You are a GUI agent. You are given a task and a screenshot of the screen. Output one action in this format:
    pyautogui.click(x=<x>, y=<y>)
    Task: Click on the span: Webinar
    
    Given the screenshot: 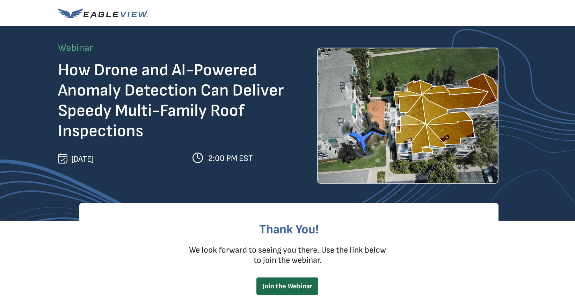 What is the action you would take?
    pyautogui.click(x=75, y=48)
    